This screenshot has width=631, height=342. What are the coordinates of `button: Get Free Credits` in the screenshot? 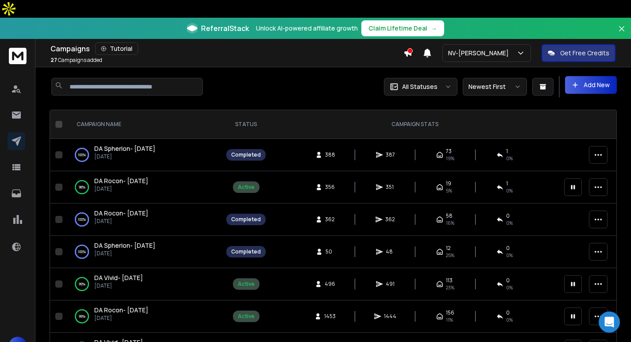 It's located at (578, 53).